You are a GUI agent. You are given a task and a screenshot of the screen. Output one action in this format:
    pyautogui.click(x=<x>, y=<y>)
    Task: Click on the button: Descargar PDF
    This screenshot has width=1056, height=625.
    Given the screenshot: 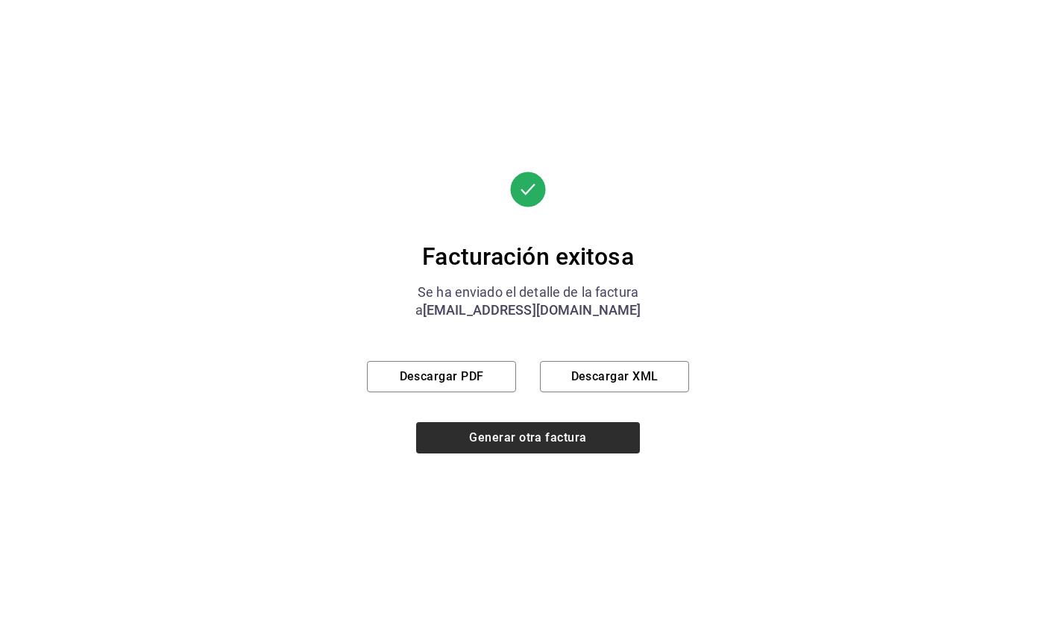 What is the action you would take?
    pyautogui.click(x=442, y=377)
    